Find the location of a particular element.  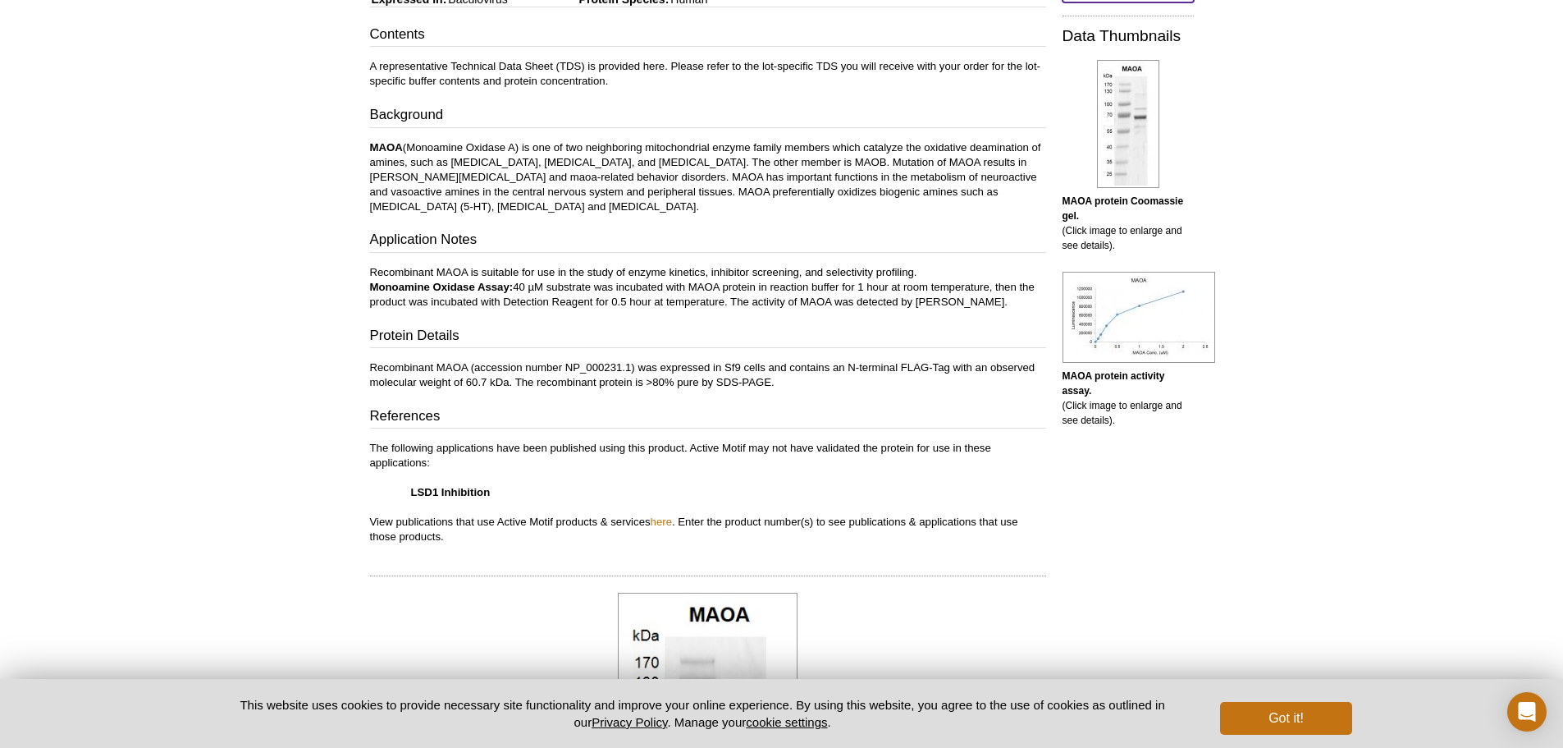

p: (Monoamine Oxidase A) is one of two neighboring mitochondrial enzyme family members which catalyz... is located at coordinates (708, 177).